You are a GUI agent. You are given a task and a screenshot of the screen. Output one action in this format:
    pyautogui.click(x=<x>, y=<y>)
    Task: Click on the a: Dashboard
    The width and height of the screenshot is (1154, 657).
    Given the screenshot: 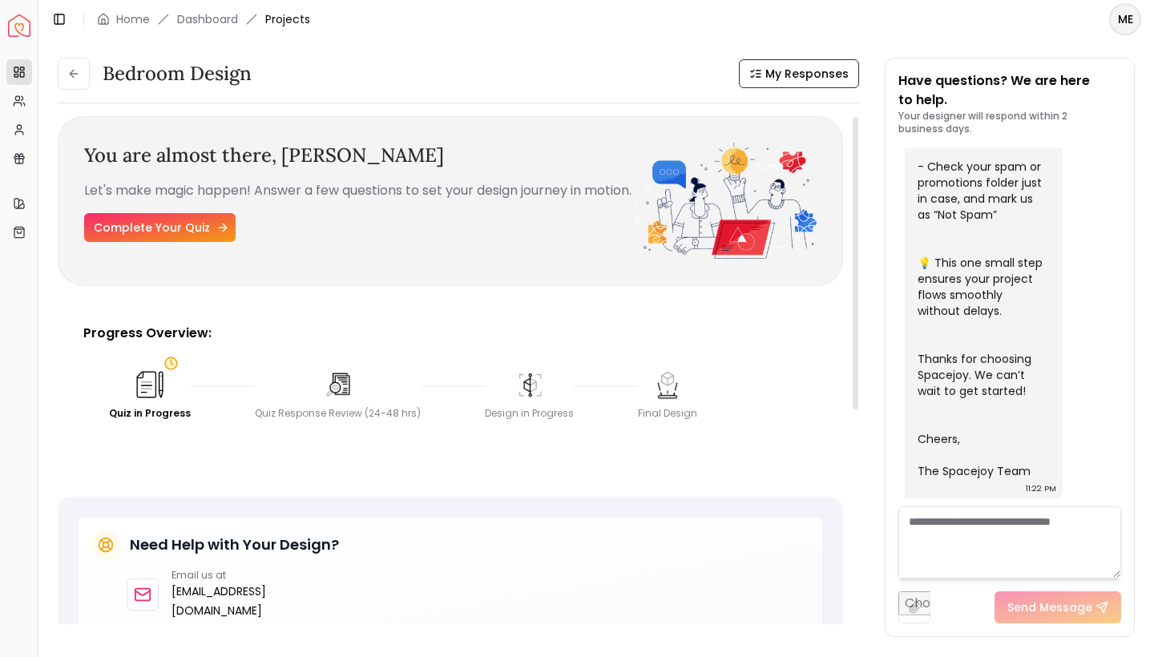 What is the action you would take?
    pyautogui.click(x=208, y=19)
    